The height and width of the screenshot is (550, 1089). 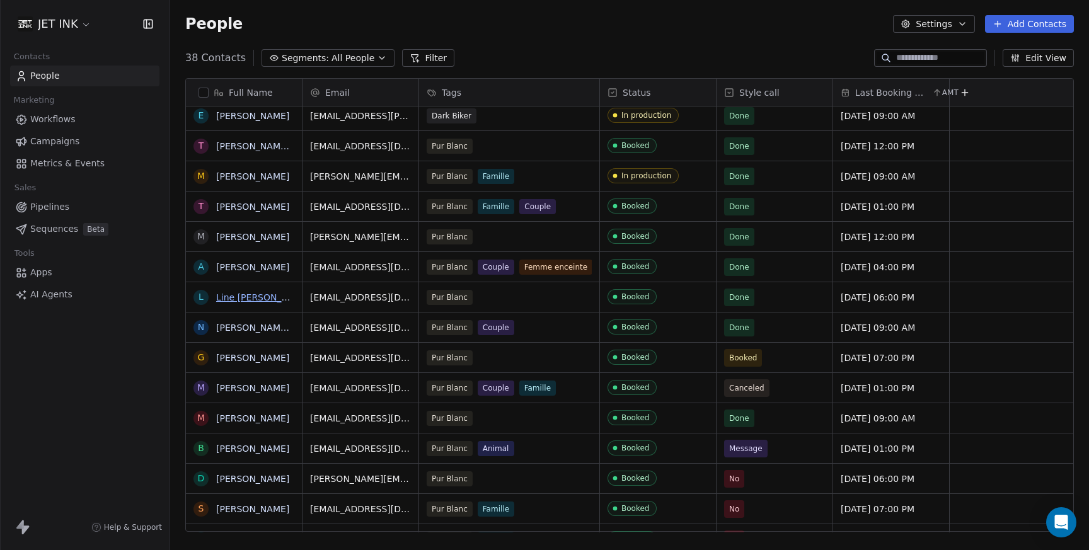 What do you see at coordinates (658, 92) in the screenshot?
I see `div: Status` at bounding box center [658, 92].